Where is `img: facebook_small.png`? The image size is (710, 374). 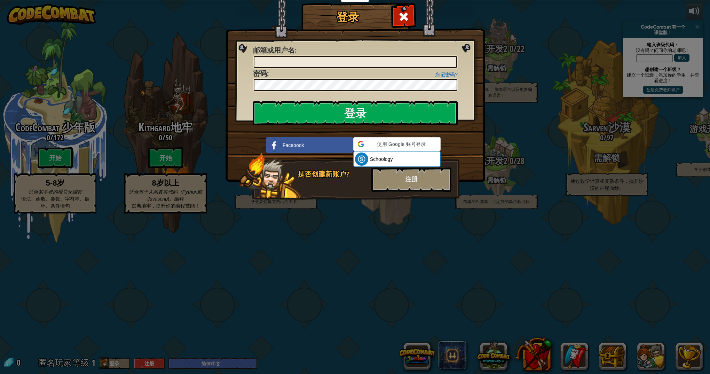 img: facebook_small.png is located at coordinates (274, 145).